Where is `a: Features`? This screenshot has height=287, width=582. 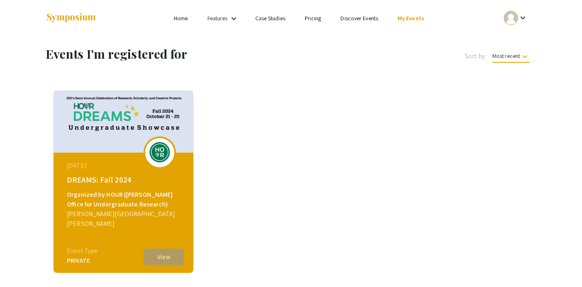
a: Features is located at coordinates (217, 18).